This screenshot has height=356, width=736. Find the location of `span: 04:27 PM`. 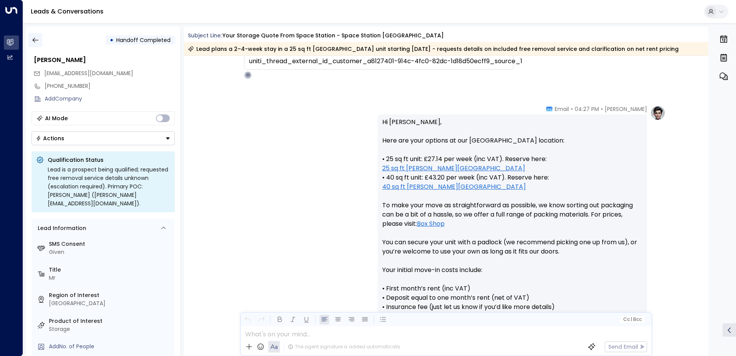

span: 04:27 PM is located at coordinates (587, 109).